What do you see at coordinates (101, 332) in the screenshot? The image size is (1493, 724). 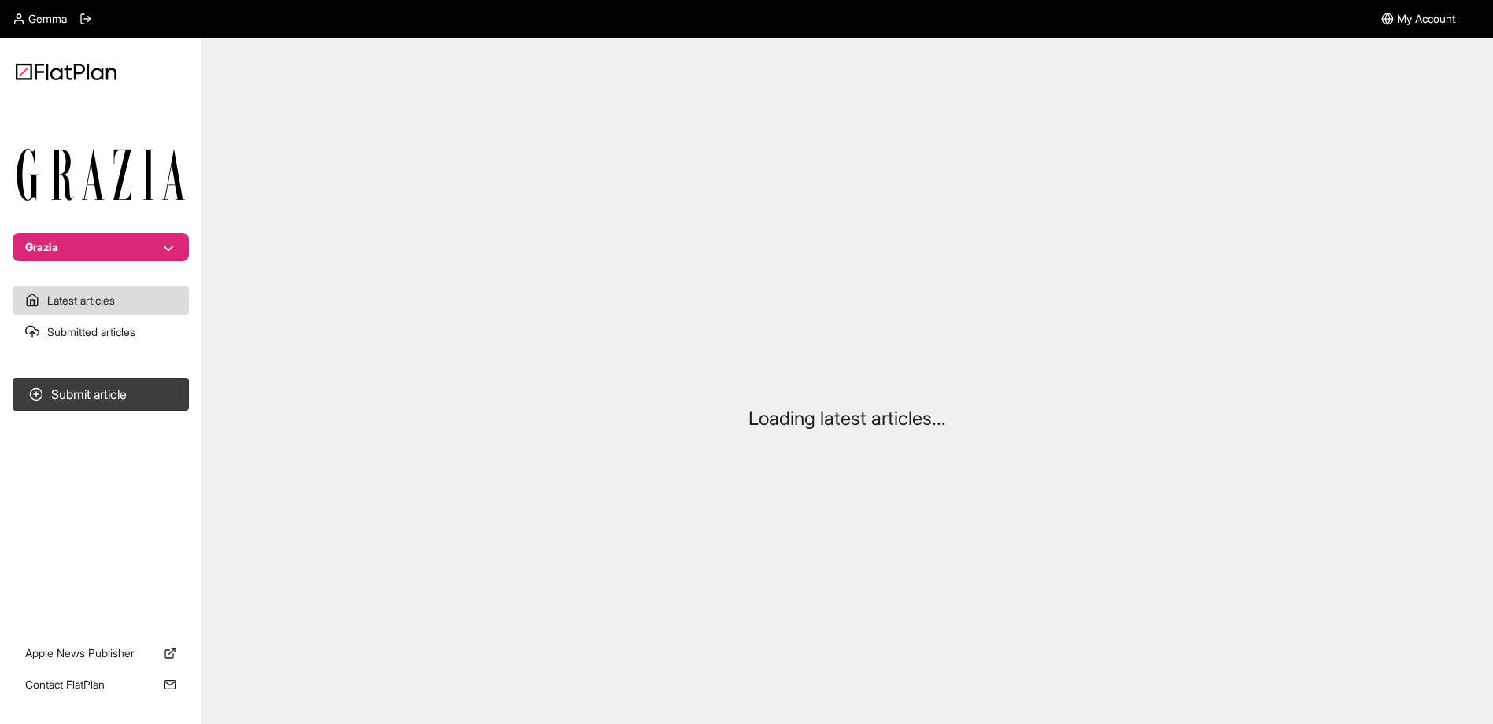 I see `a: Submitted articles` at bounding box center [101, 332].